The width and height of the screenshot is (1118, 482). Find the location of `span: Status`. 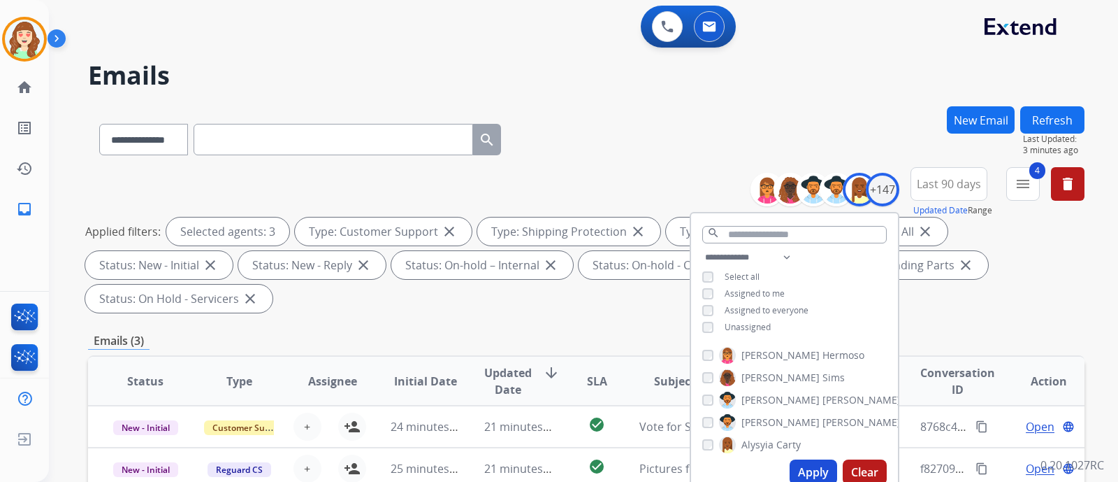

span: Status is located at coordinates (145, 381).